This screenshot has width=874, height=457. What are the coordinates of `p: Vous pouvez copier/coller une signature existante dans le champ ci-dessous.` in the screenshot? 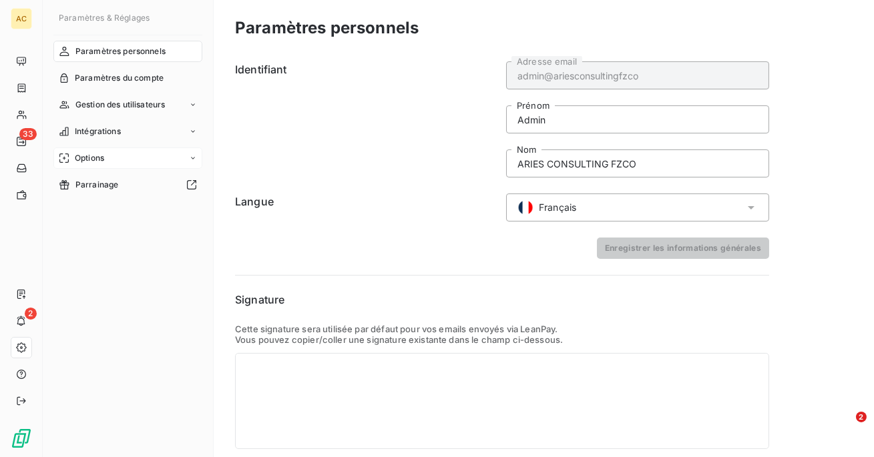 It's located at (502, 340).